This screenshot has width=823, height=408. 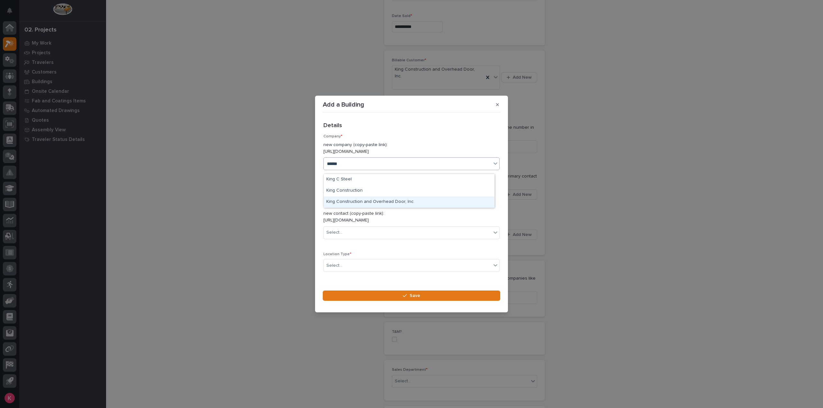 I want to click on button: Save, so click(x=411, y=296).